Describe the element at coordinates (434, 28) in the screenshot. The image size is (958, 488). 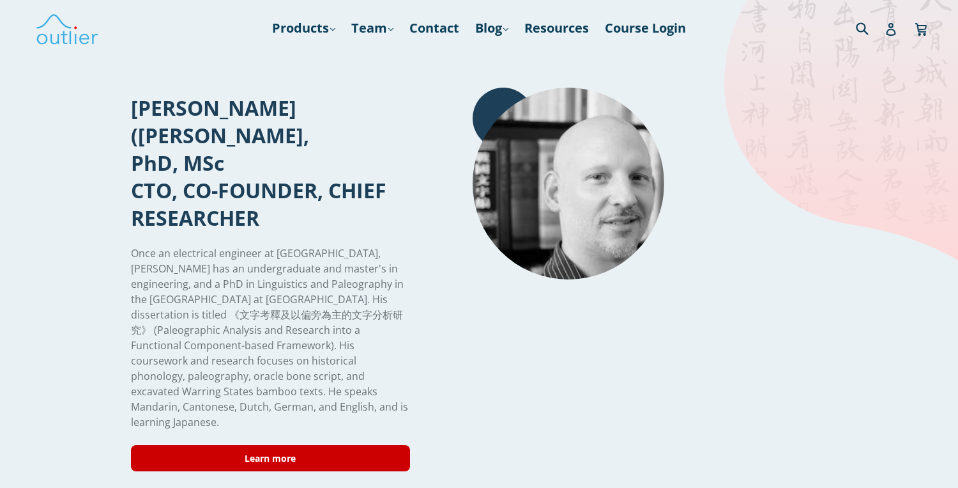
I see `a: Contact` at that location.